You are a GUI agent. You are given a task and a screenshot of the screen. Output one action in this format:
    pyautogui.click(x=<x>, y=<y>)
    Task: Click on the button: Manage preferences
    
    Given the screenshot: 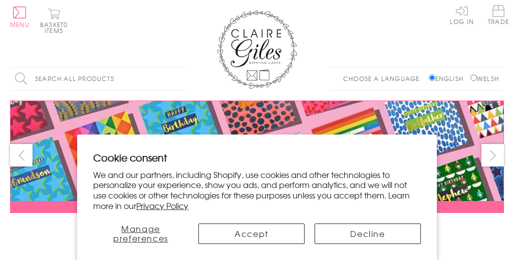 What is the action you would take?
    pyautogui.click(x=141, y=234)
    